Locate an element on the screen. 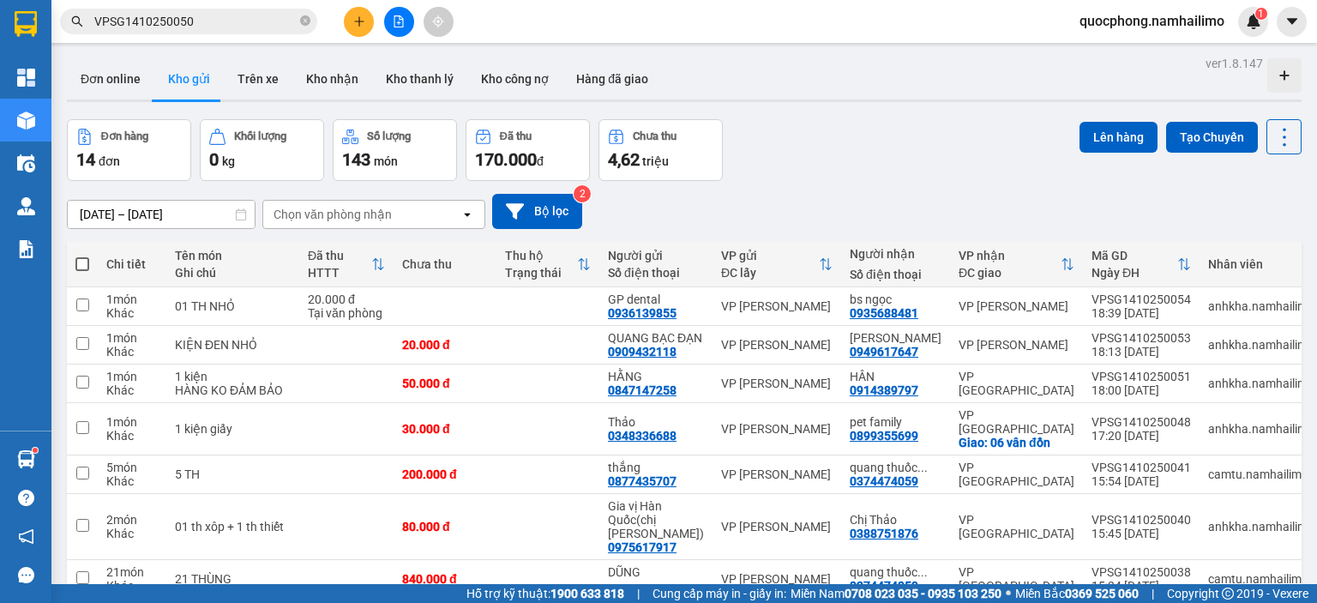 This screenshot has width=1317, height=603. button: file-add is located at coordinates (399, 21).